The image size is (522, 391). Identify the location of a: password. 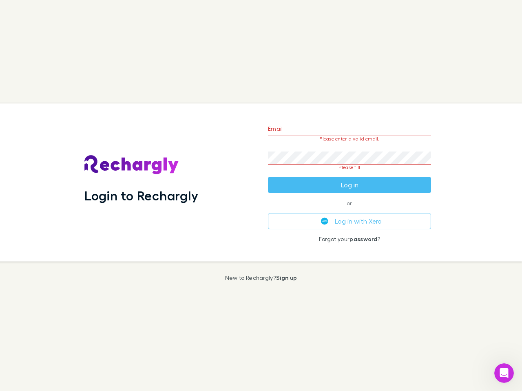
(363, 239).